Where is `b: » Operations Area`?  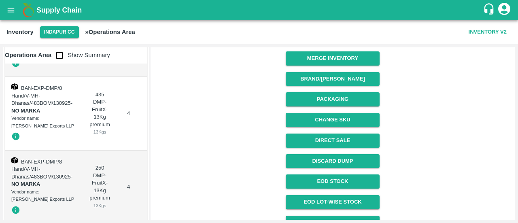
b: » Operations Area is located at coordinates (110, 32).